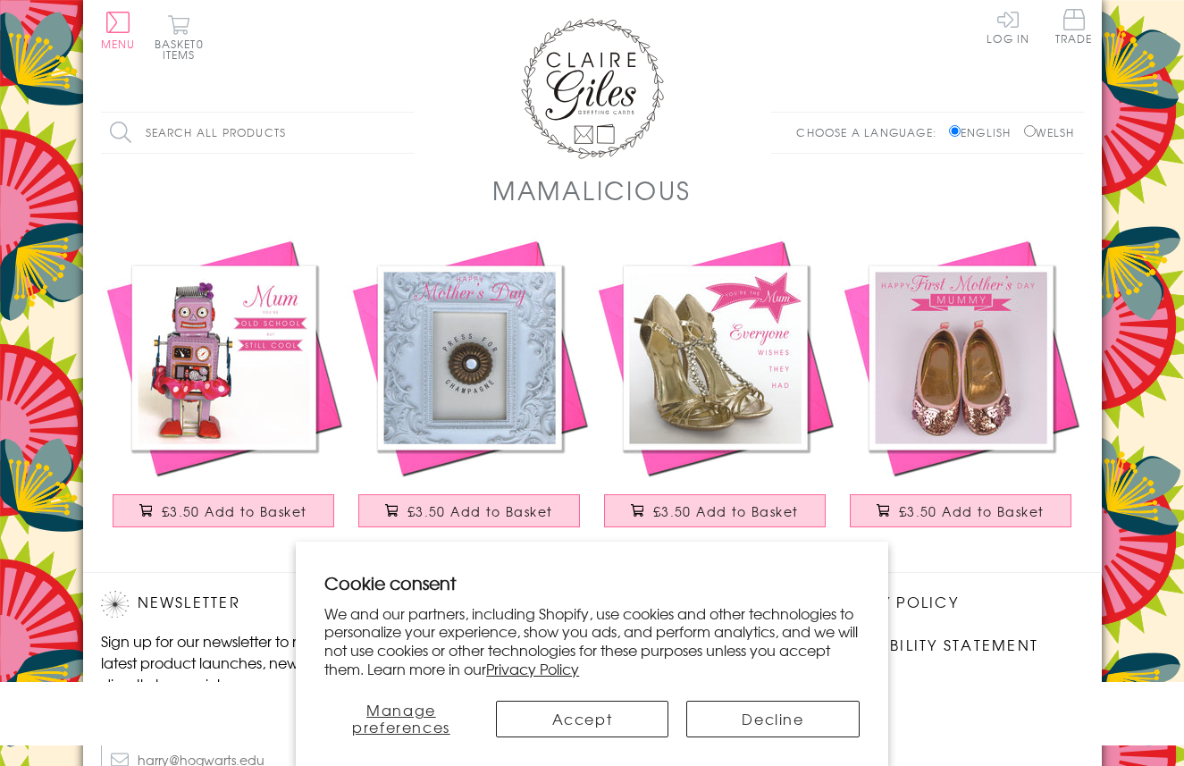 The width and height of the screenshot is (1184, 766). Describe the element at coordinates (253, 604) in the screenshot. I see `h2: Newsletter` at that location.